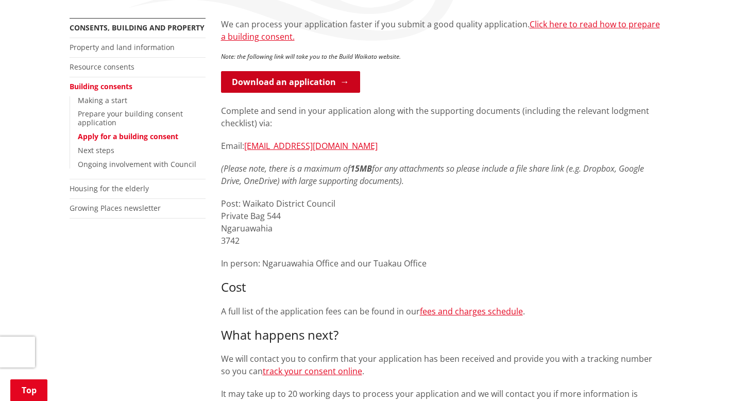 This screenshot has width=729, height=401. Describe the element at coordinates (128, 136) in the screenshot. I see `a: Apply for a building consent` at that location.